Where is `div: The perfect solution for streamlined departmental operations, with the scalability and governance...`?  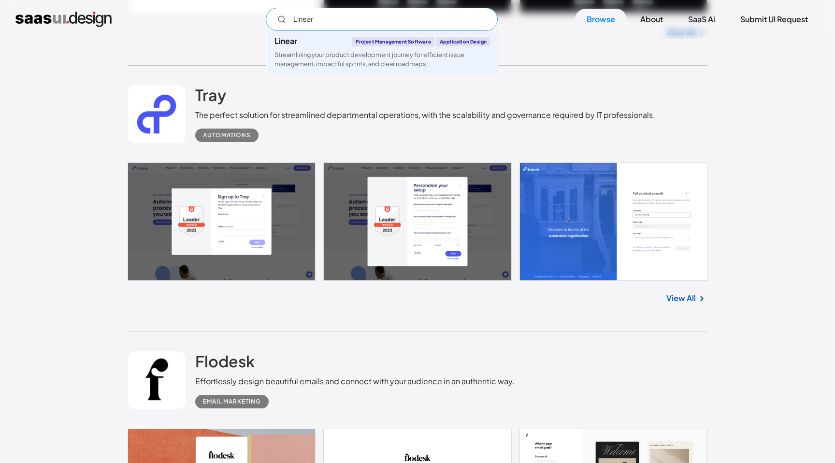
div: The perfect solution for streamlined departmental operations, with the scalability and governance... is located at coordinates (425, 115).